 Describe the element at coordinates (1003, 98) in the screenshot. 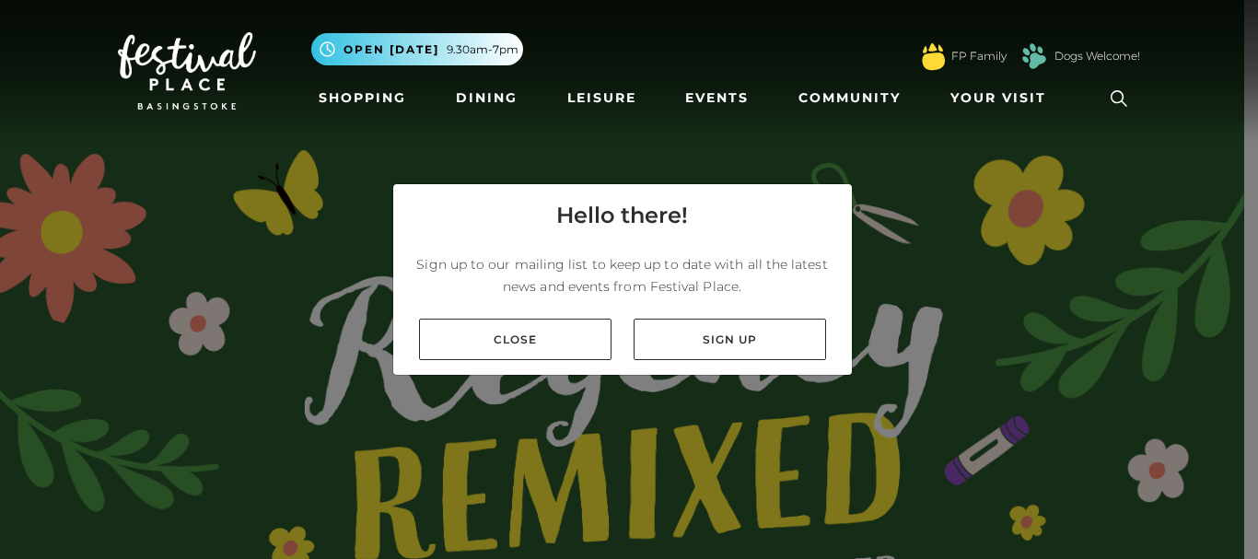

I see `a: Your Visit` at that location.